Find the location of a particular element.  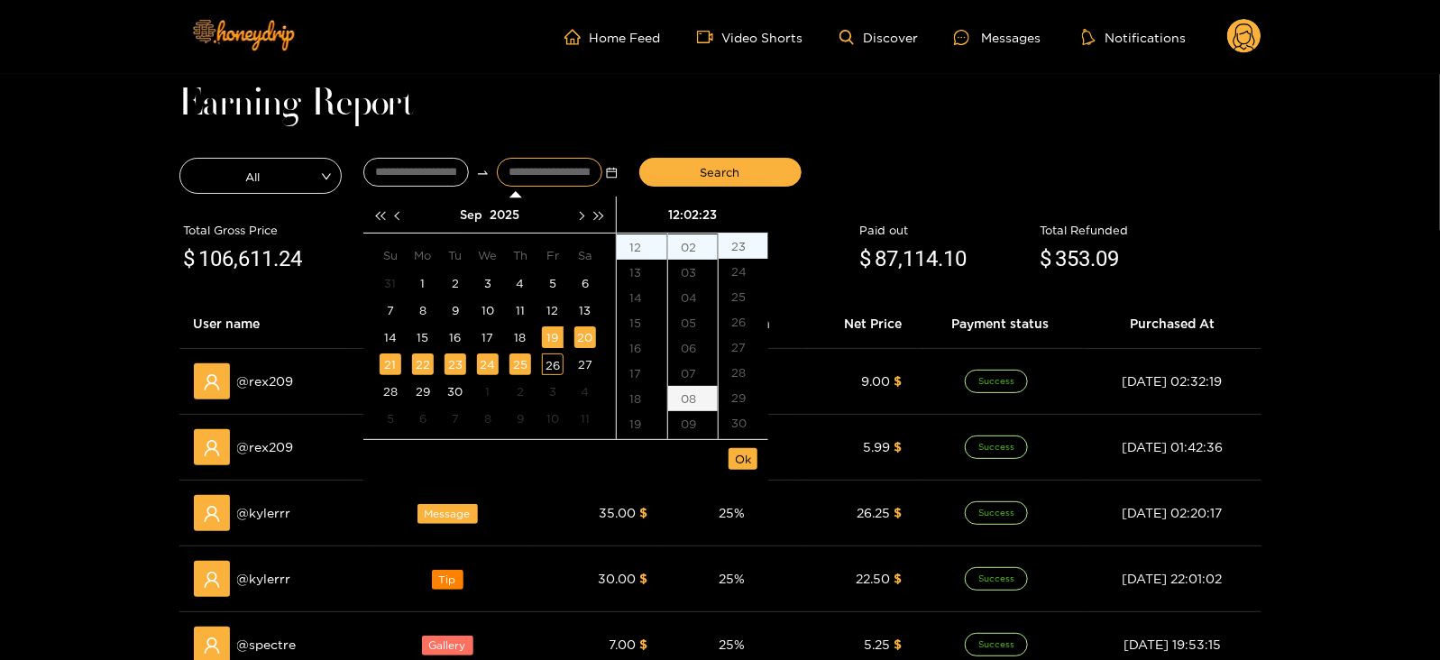

div: 06 is located at coordinates (692, 348).